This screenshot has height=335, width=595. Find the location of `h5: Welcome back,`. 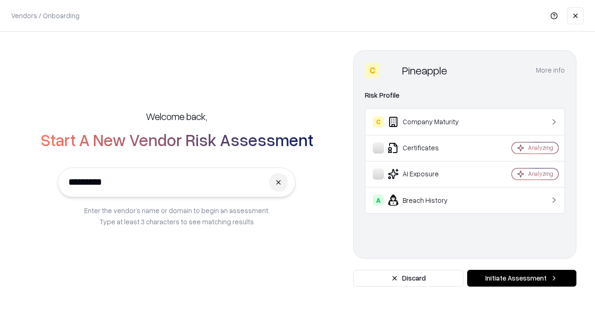

h5: Welcome back, is located at coordinates (177, 116).